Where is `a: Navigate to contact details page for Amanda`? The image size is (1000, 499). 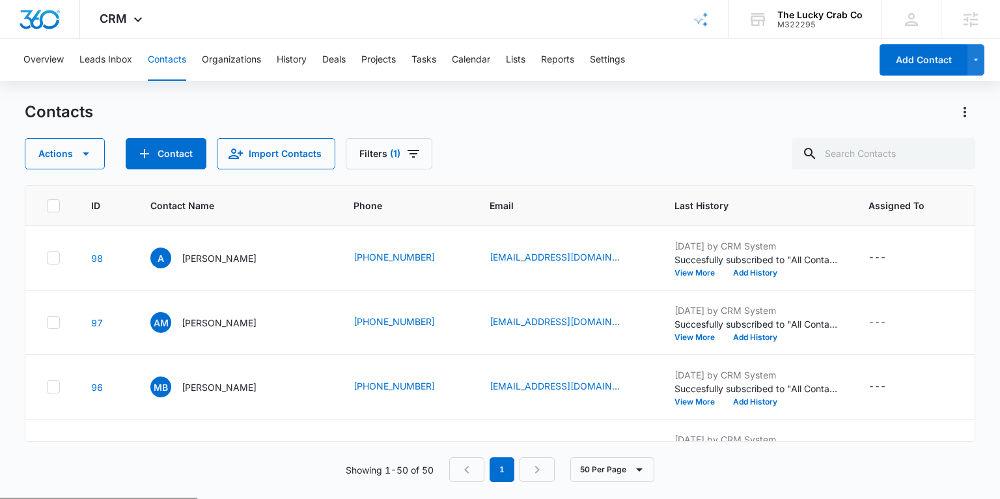 a: Navigate to contact details page for Amanda is located at coordinates (97, 258).